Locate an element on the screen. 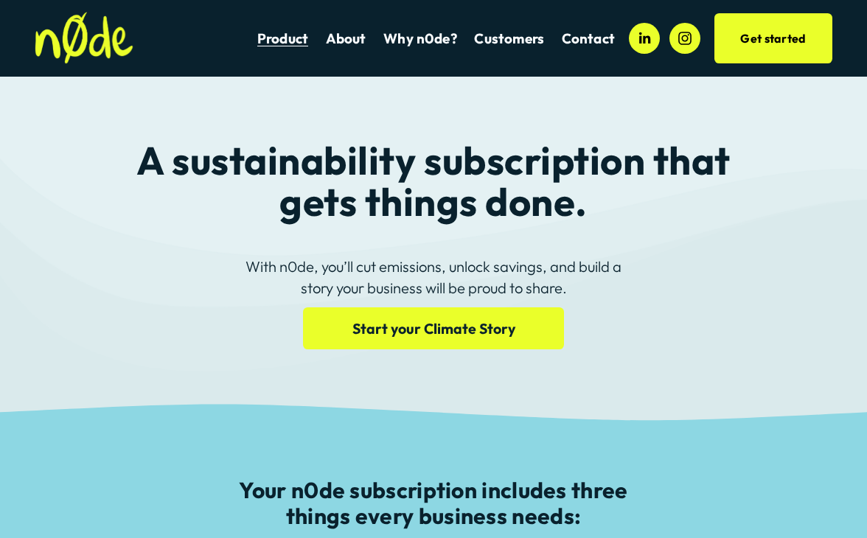  a: Get started is located at coordinates (773, 38).